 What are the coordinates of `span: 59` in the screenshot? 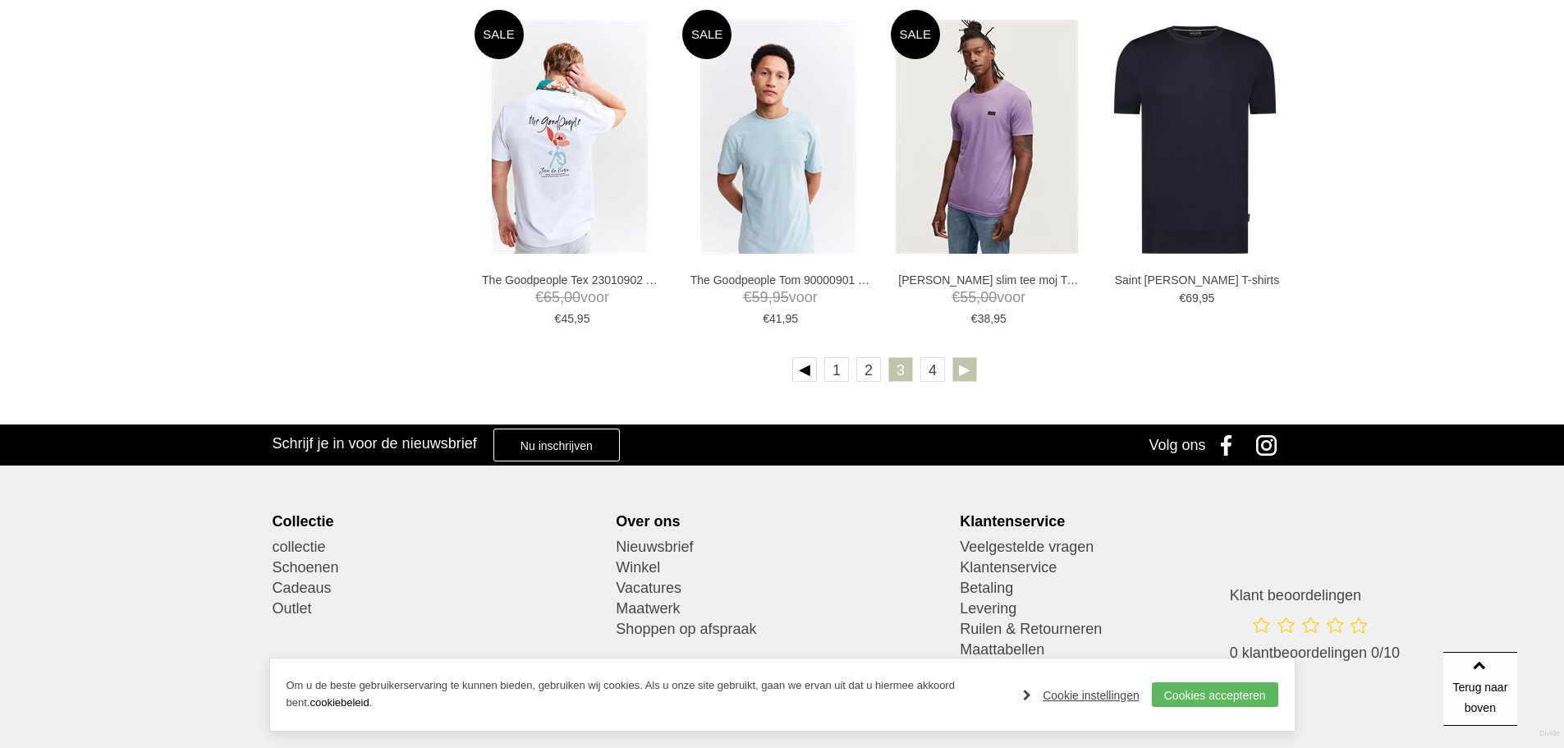 It's located at (760, 297).